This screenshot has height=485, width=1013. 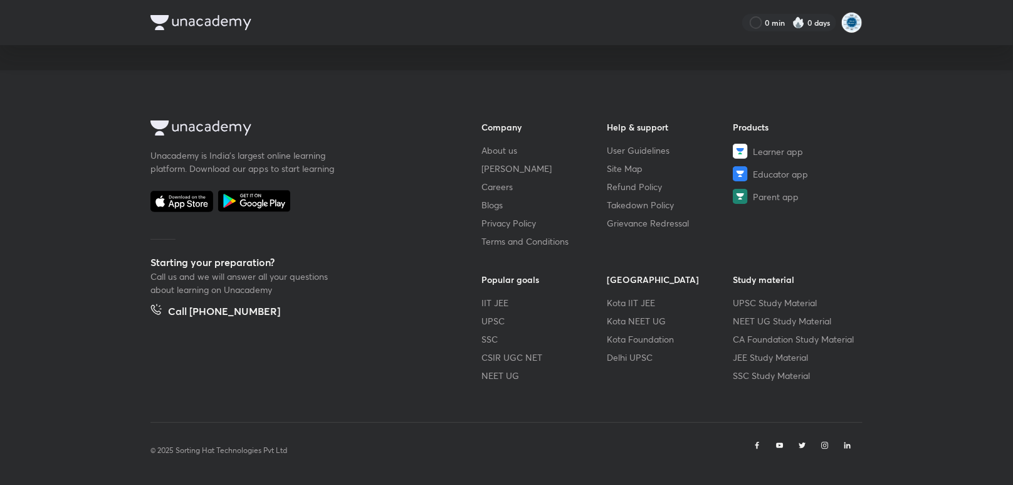 What do you see at coordinates (796, 320) in the screenshot?
I see `a: NEET UG Study Material` at bounding box center [796, 320].